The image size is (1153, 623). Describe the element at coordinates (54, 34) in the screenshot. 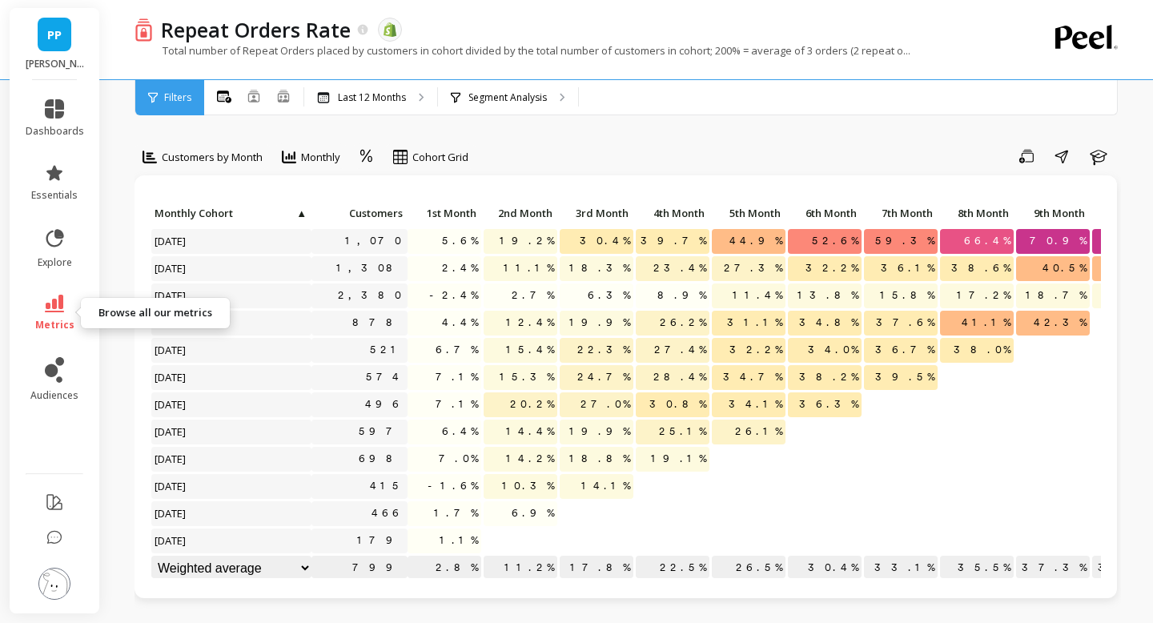

I see `span: PP` at that location.